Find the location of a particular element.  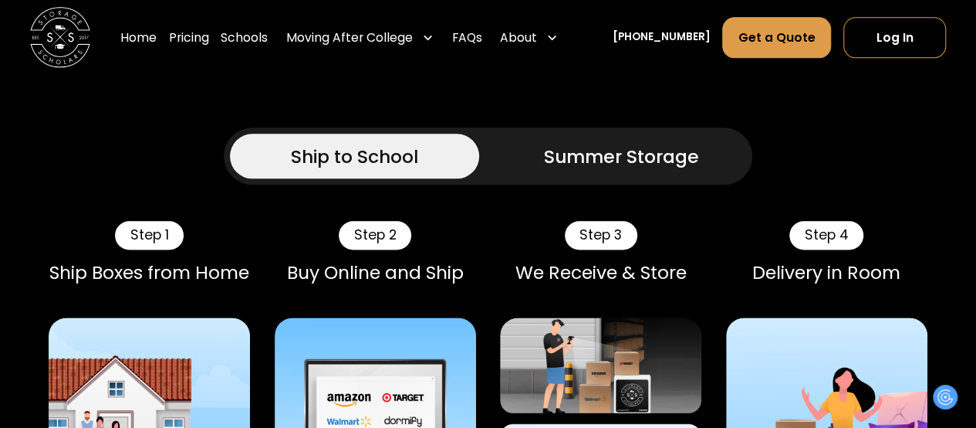

div: Step 4 is located at coordinates (827, 235).